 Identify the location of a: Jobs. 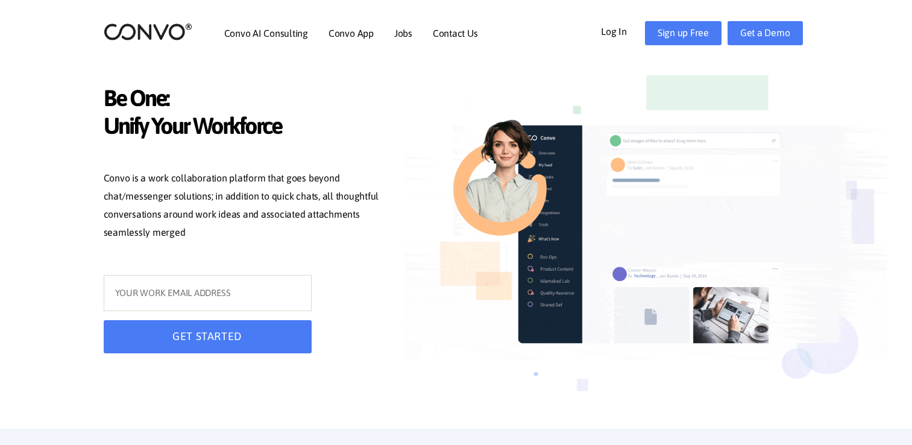
(403, 33).